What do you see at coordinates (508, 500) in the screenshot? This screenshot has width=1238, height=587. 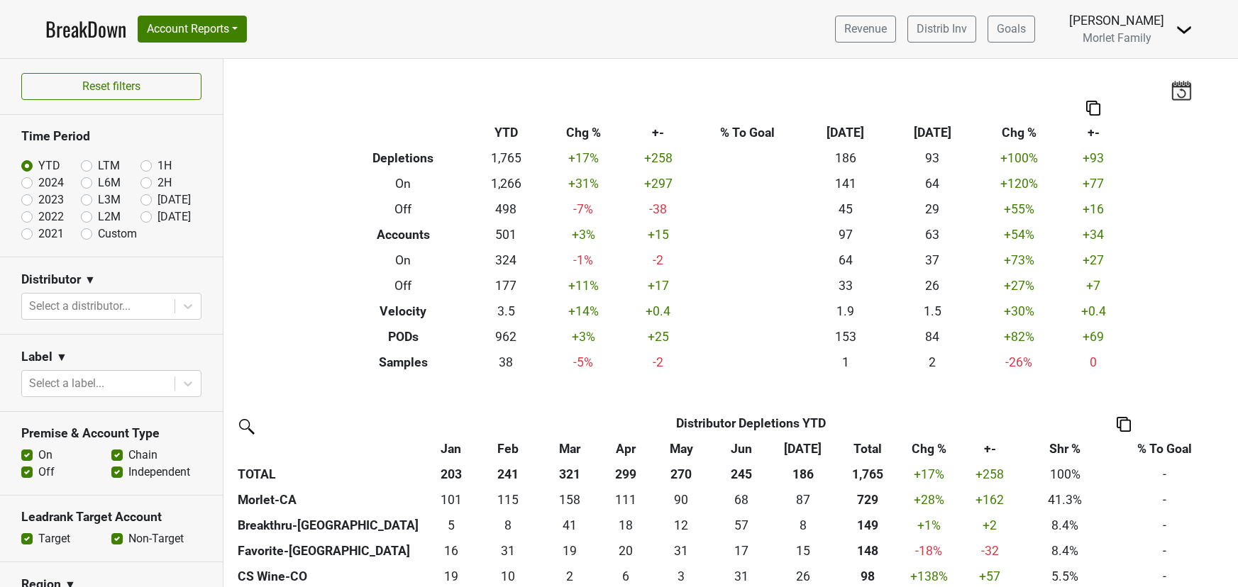 I see `td: 114.5` at bounding box center [508, 500].